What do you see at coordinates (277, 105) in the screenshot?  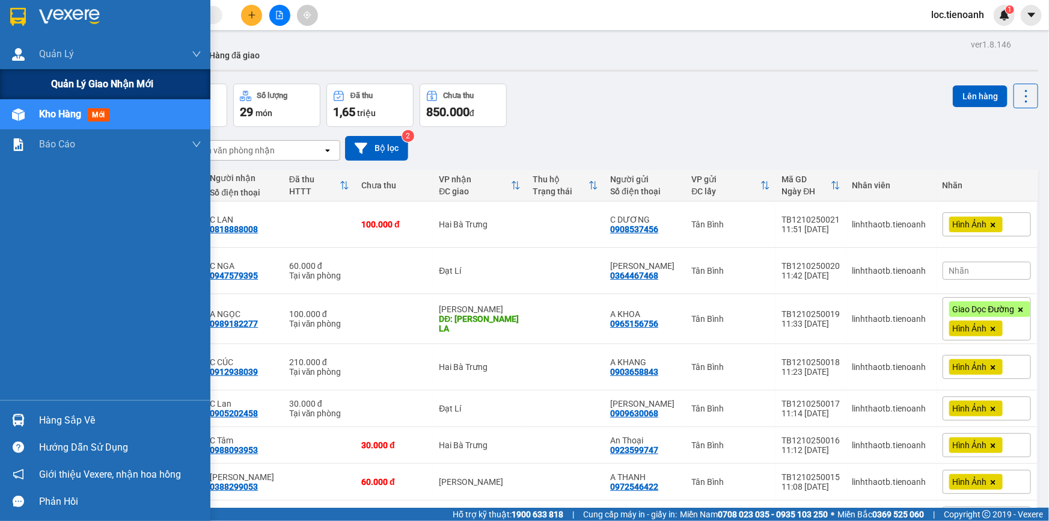 I see `button: Số lượng29món` at bounding box center [277, 105].